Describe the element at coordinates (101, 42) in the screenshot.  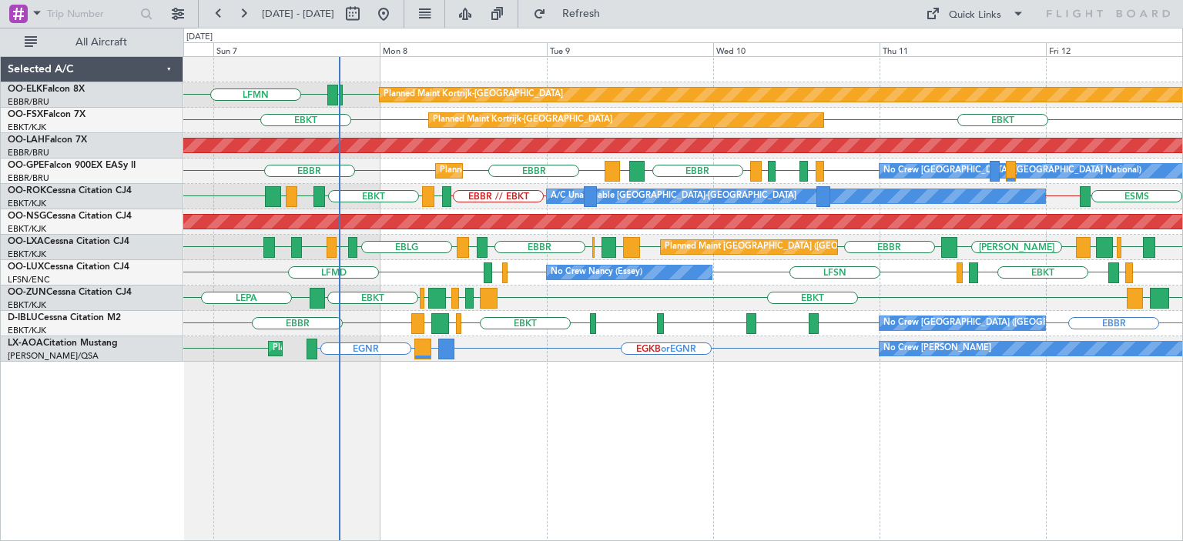
I see `span: All Aircraft` at that location.